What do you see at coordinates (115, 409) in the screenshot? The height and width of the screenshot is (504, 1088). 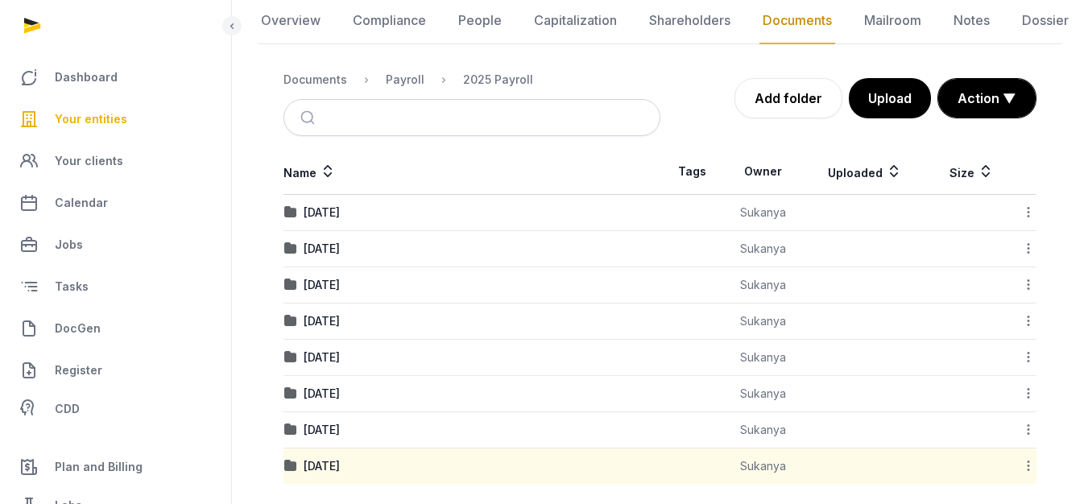 I see `a: CDD` at bounding box center [115, 409].